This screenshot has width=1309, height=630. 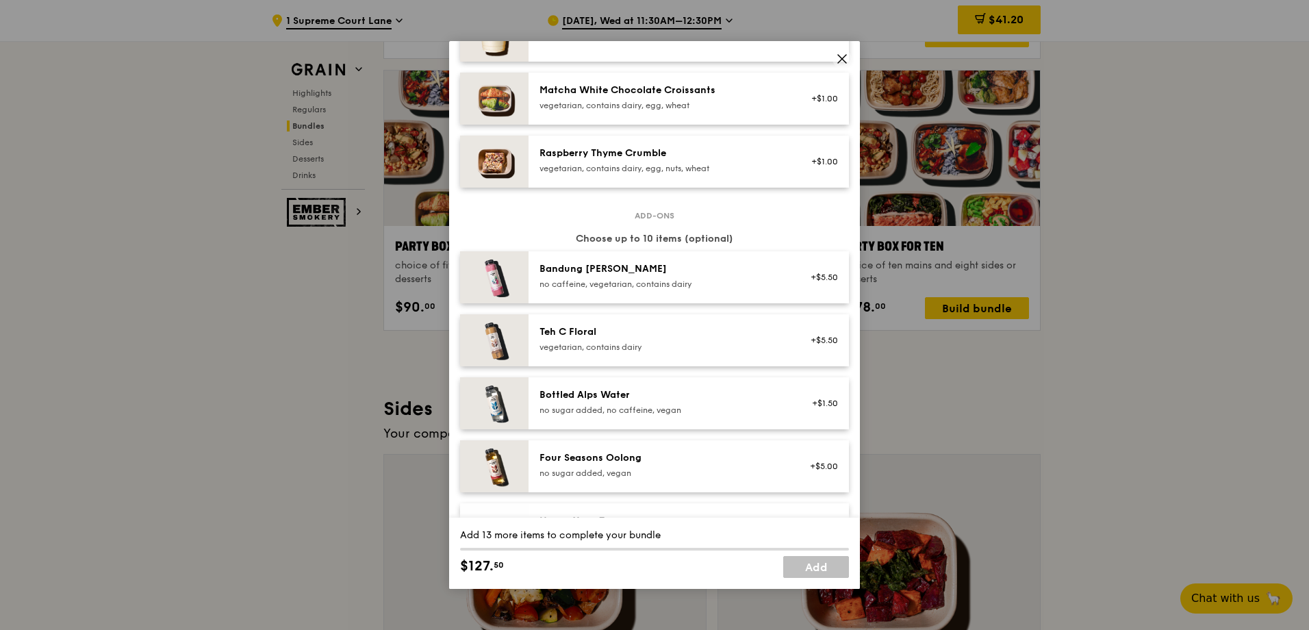 What do you see at coordinates (662, 473) in the screenshot?
I see `div: no sugar added, vegan` at bounding box center [662, 473].